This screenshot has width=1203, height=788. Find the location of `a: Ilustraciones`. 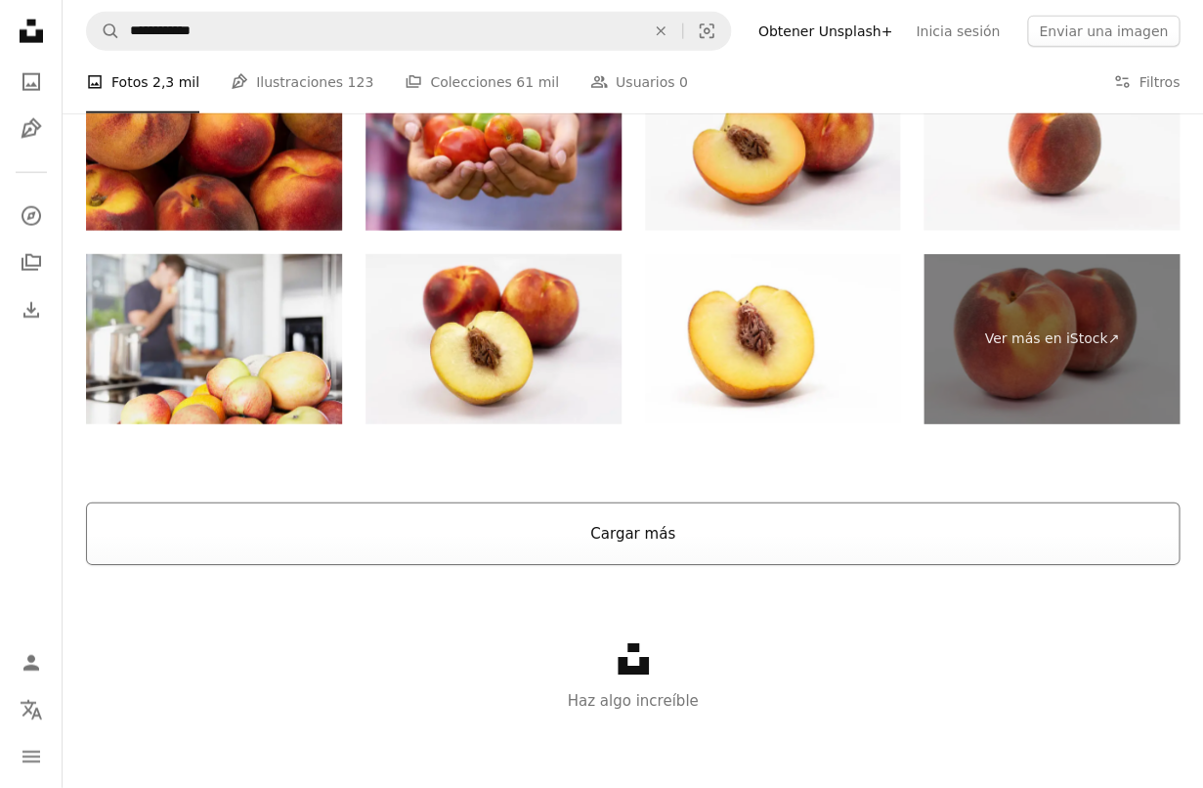

a: Ilustraciones is located at coordinates (31, 129).